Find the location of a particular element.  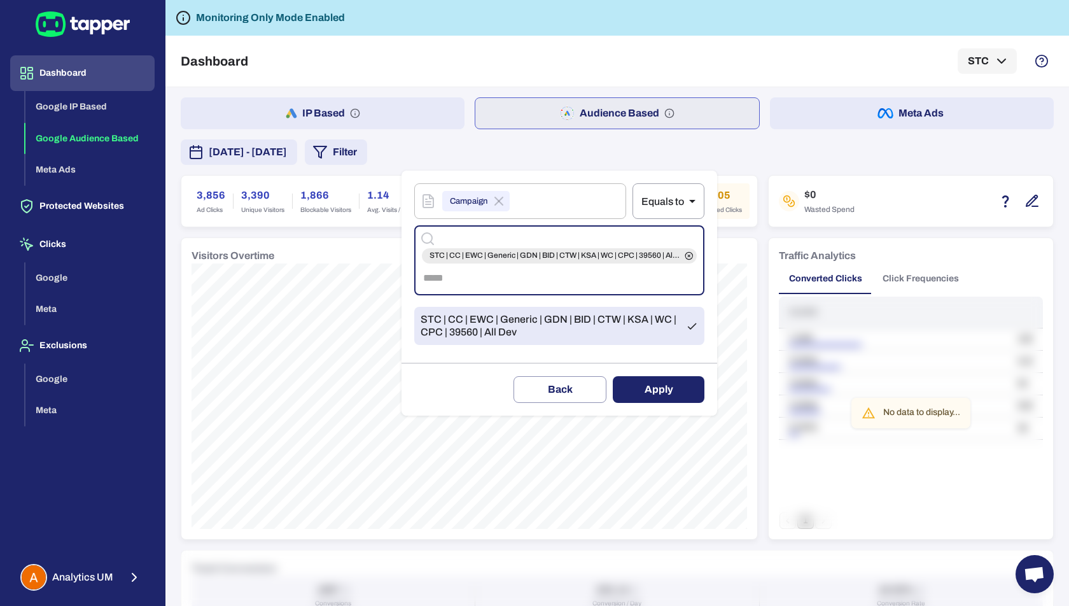

div: Campaign is located at coordinates (476, 201).